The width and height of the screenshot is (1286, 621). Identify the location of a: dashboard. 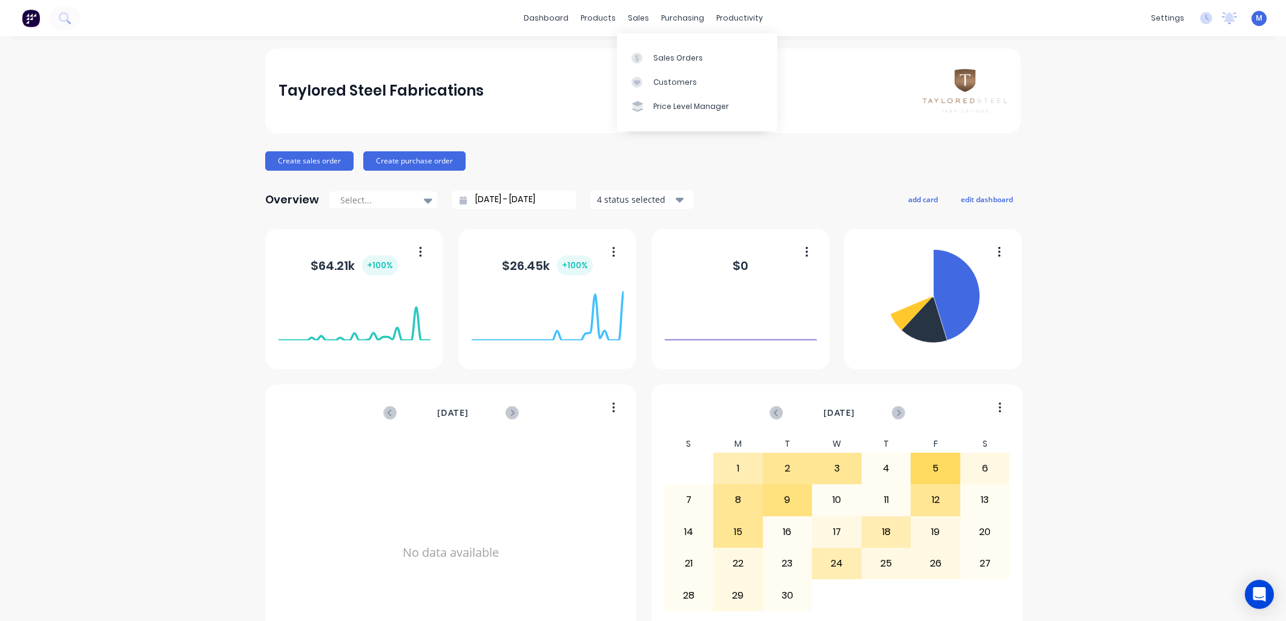
(546, 18).